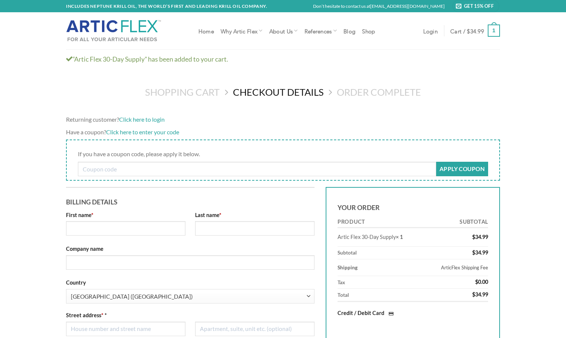  Describe the element at coordinates (241, 30) in the screenshot. I see `a: Why Artic Flex` at that location.